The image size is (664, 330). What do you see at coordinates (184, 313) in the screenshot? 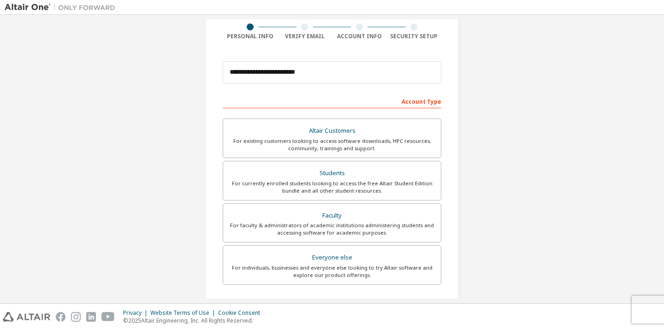
I see `div: Website Terms of Use` at bounding box center [184, 313].